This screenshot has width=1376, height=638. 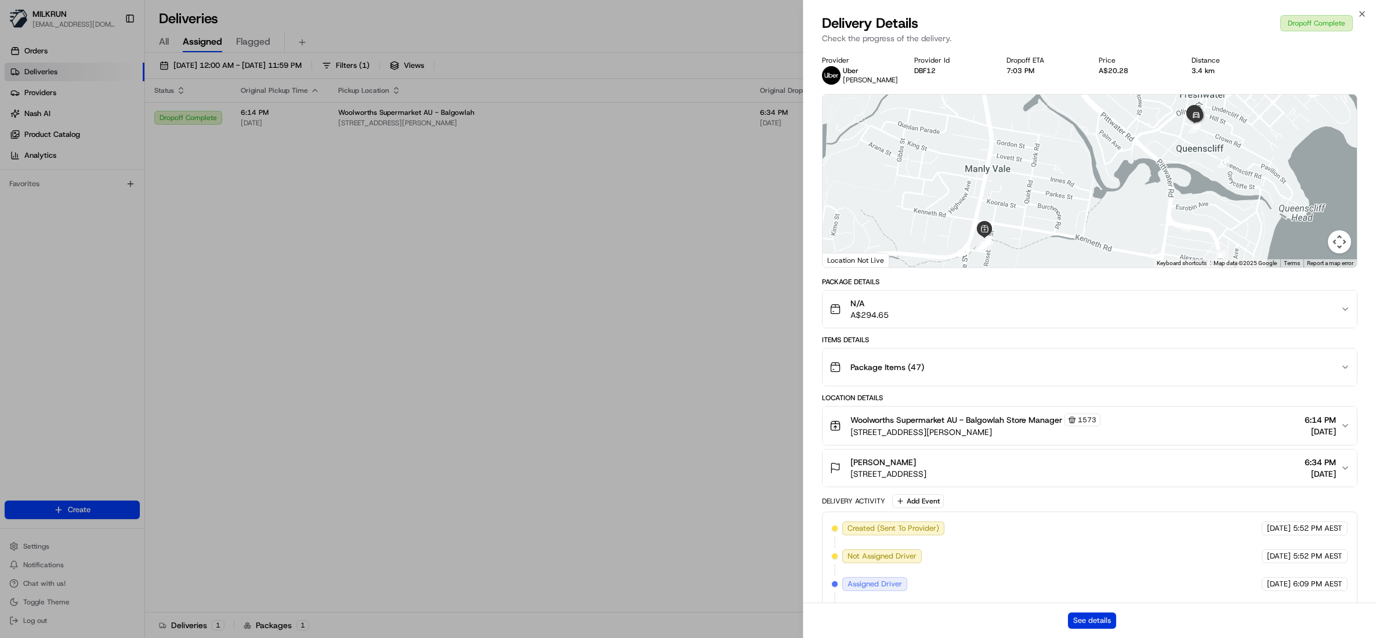 What do you see at coordinates (1228, 71) in the screenshot?
I see `div: 3.4 km` at bounding box center [1228, 71].